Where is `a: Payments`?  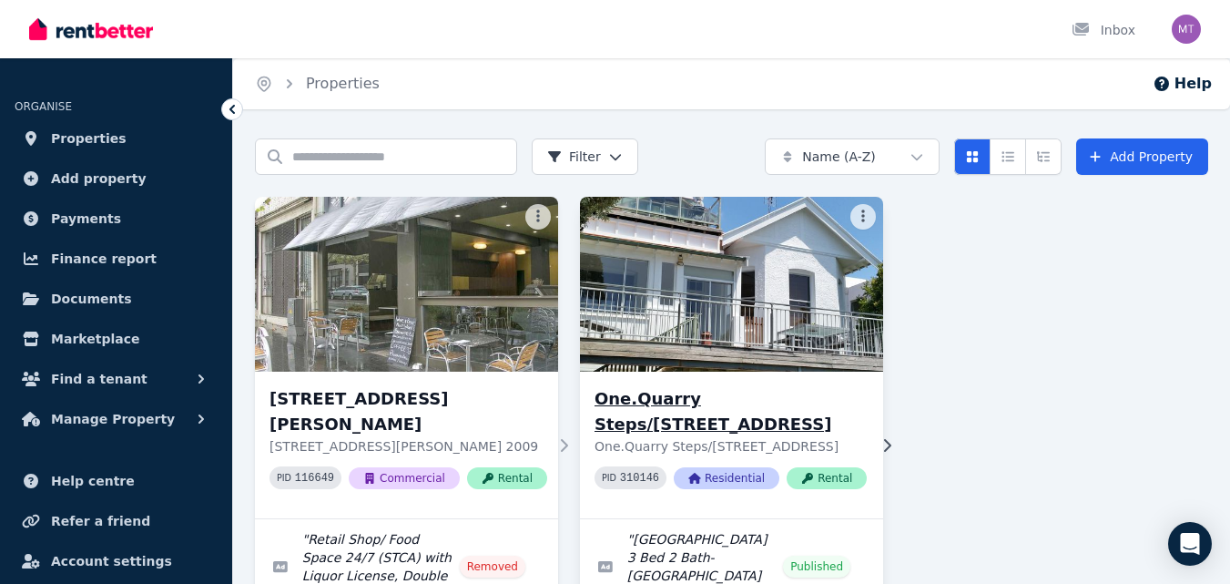
a: Payments is located at coordinates (116, 218).